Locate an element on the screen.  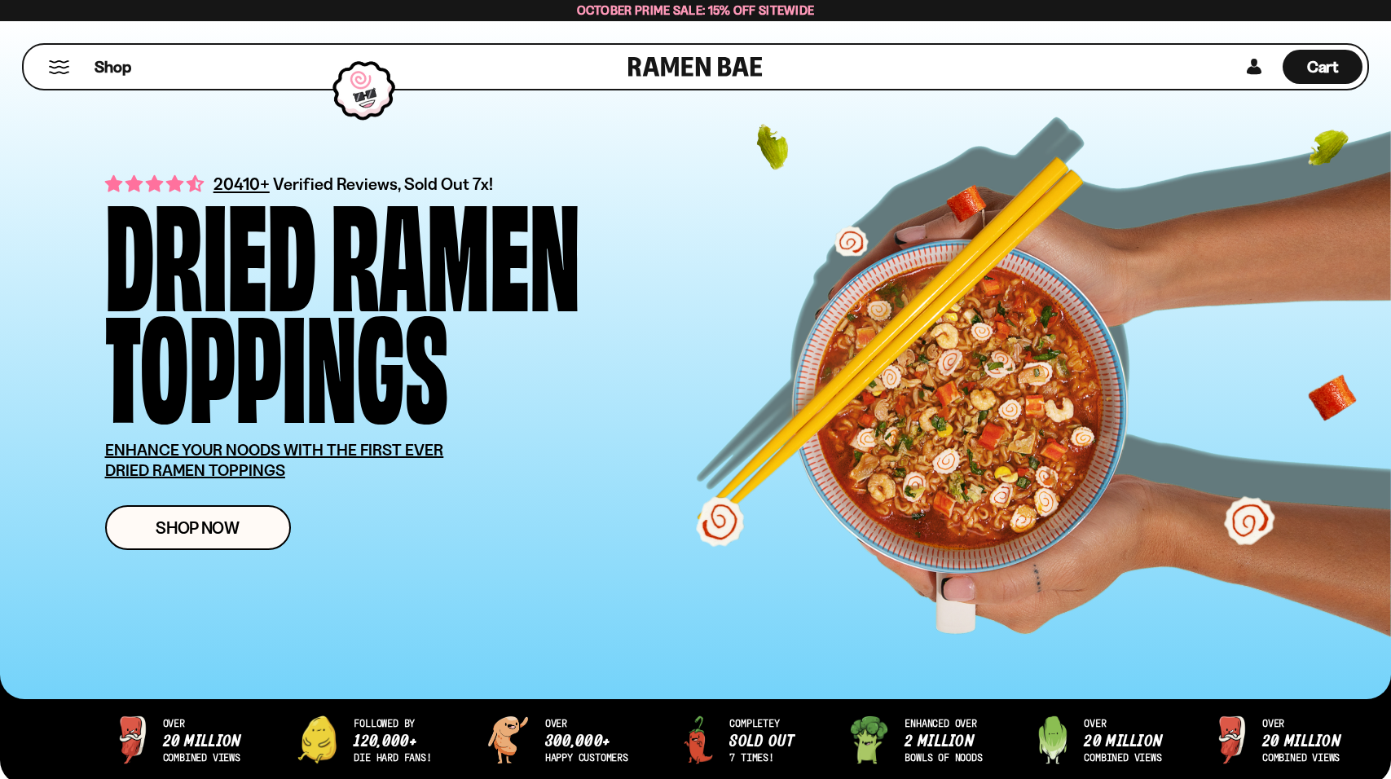
u: ENHANCE YOUR NOODS WITH THE FIRST EVER DRIED RAMEN TOPPINGS is located at coordinates (275, 460).